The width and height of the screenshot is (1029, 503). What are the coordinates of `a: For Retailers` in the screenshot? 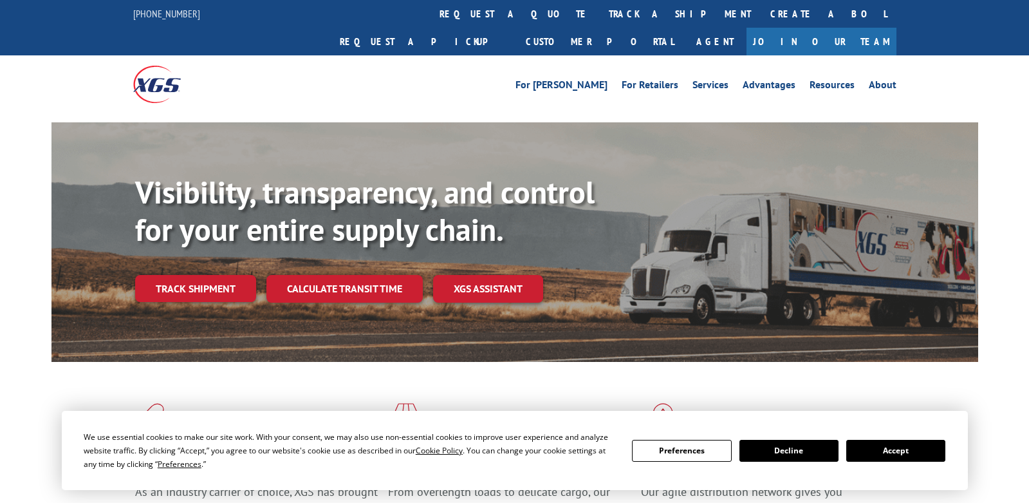 It's located at (650, 87).